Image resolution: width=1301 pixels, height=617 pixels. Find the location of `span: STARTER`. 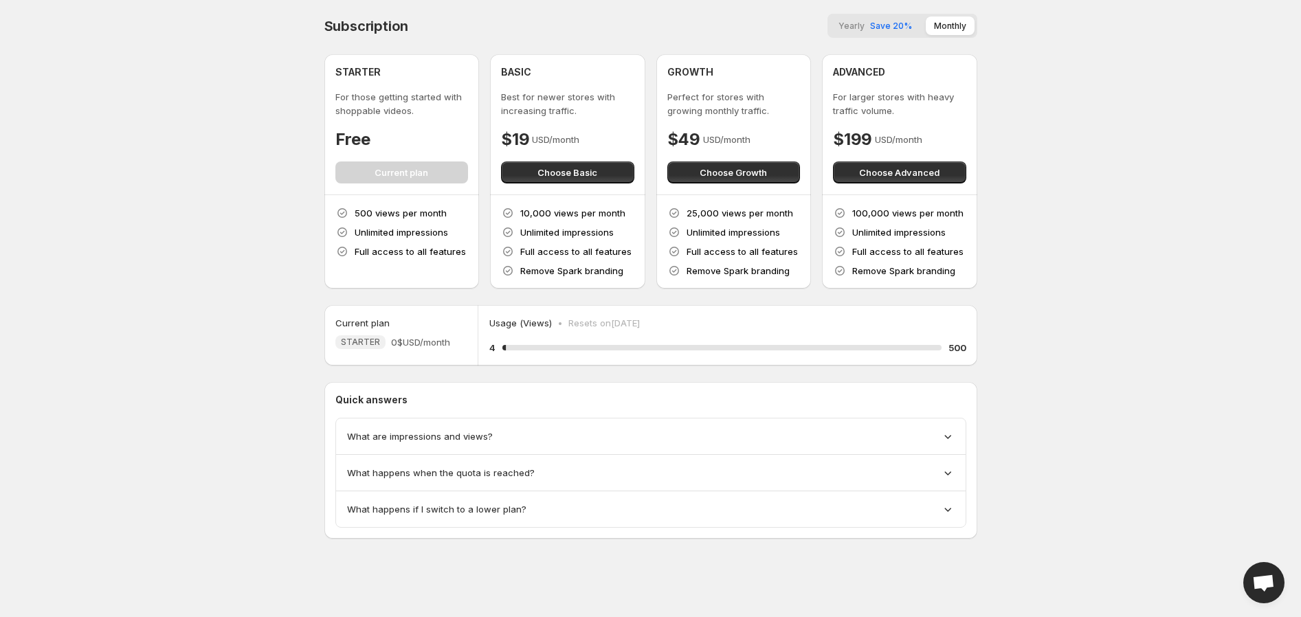

span: STARTER is located at coordinates (360, 342).